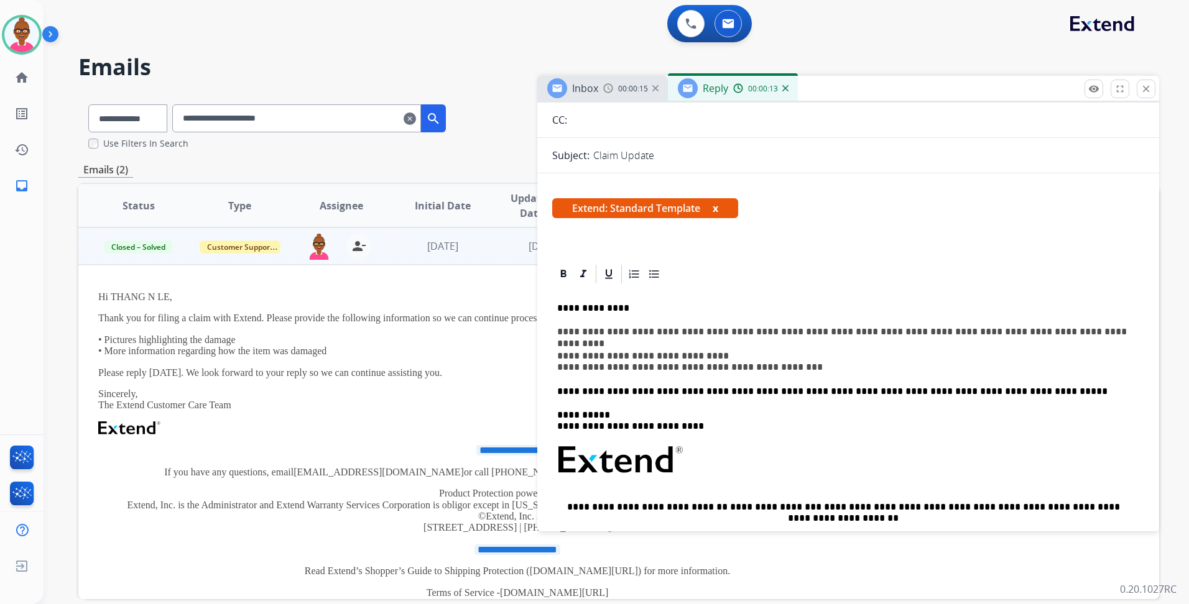  Describe the element at coordinates (1148, 589) in the screenshot. I see `p: 0.20.1027RC` at that location.